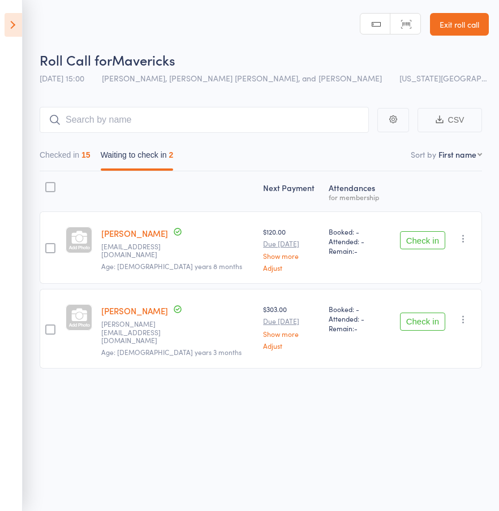 Image resolution: width=499 pixels, height=511 pixels. I want to click on small: kerri@cheshomes.com, so click(138, 332).